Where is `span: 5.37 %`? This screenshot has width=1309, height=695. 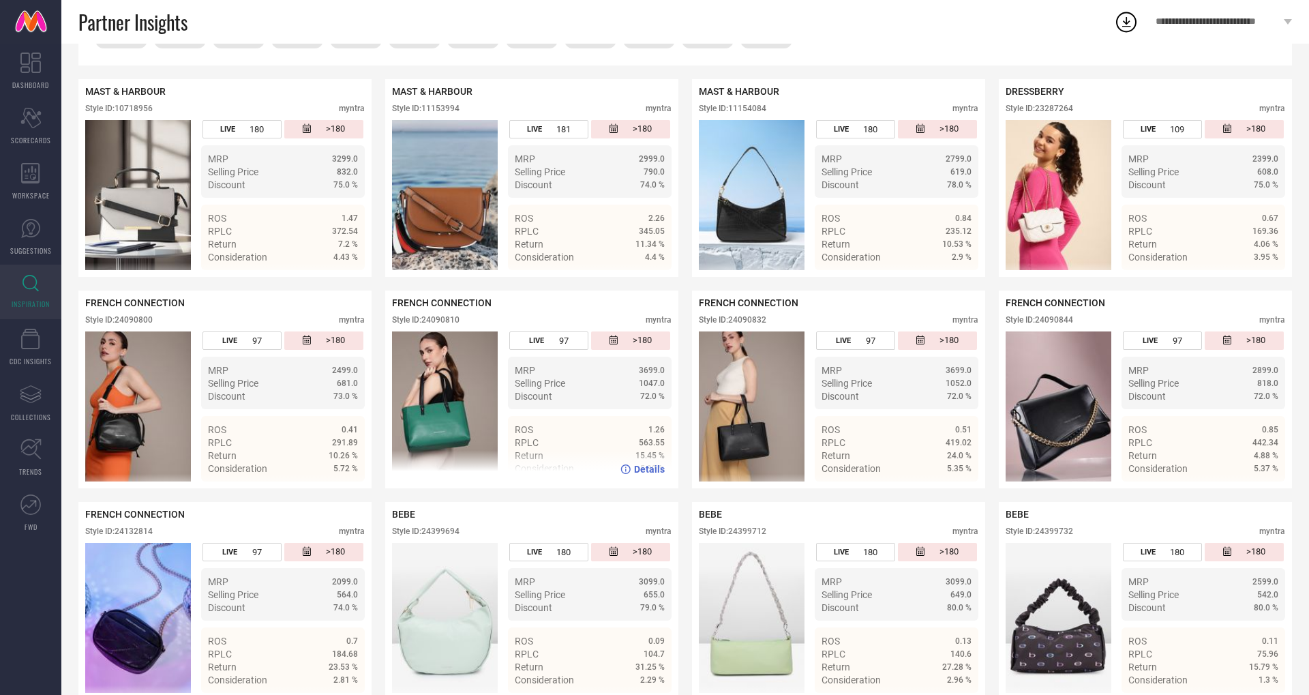
span: 5.37 % is located at coordinates (1266, 468).